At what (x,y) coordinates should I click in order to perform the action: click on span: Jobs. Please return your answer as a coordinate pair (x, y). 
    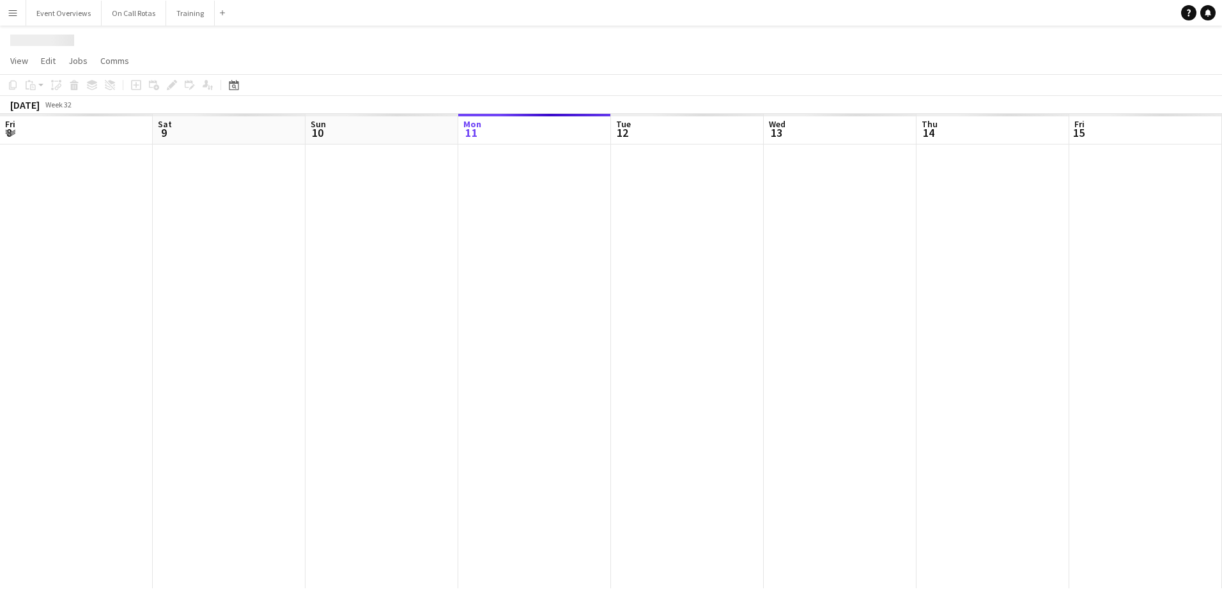
    Looking at the image, I should click on (78, 61).